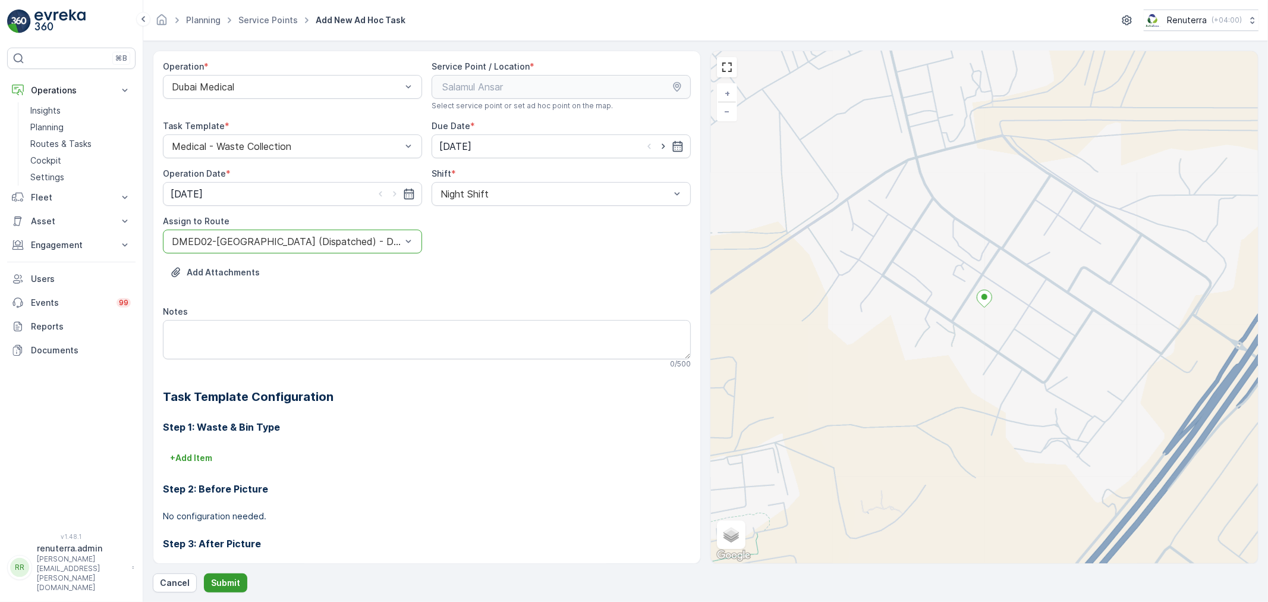  Describe the element at coordinates (80, 177) in the screenshot. I see `a: Settings` at that location.